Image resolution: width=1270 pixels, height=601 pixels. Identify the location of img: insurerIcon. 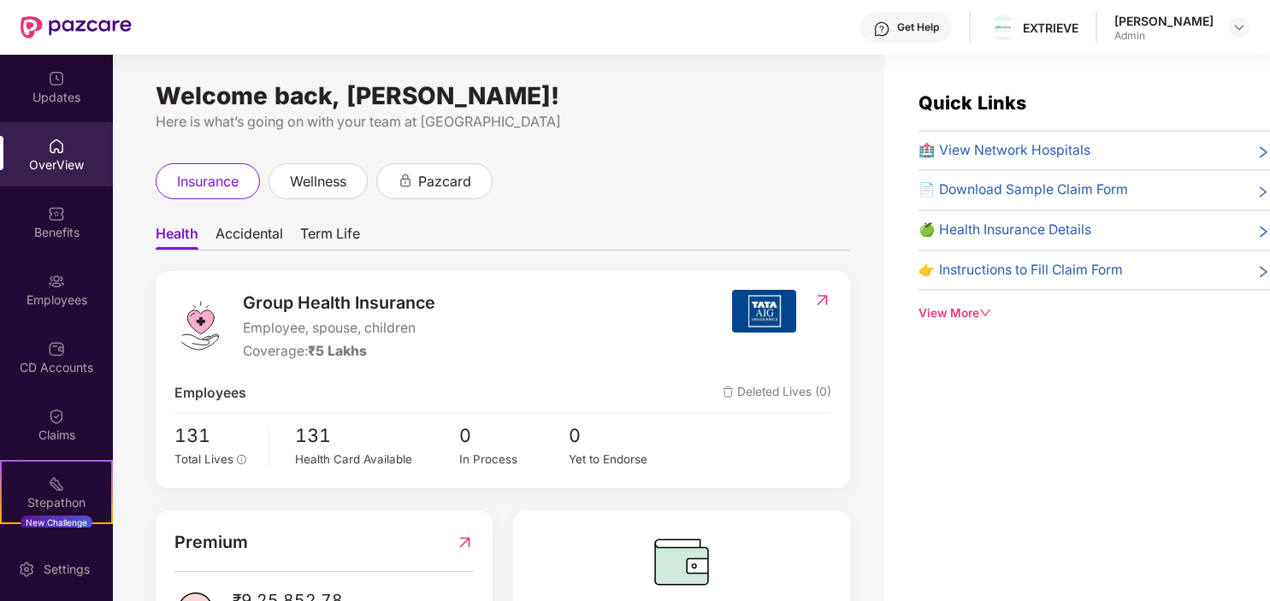
(764, 311).